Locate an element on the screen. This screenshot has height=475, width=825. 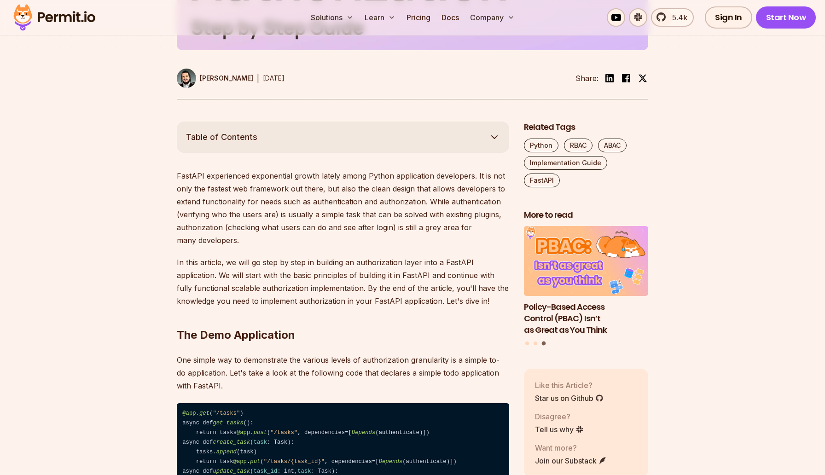
div: Posts is located at coordinates (586, 286).